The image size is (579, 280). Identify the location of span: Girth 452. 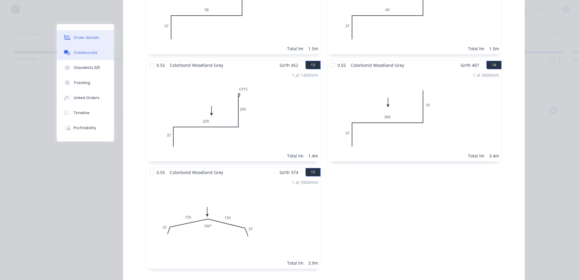
(289, 65).